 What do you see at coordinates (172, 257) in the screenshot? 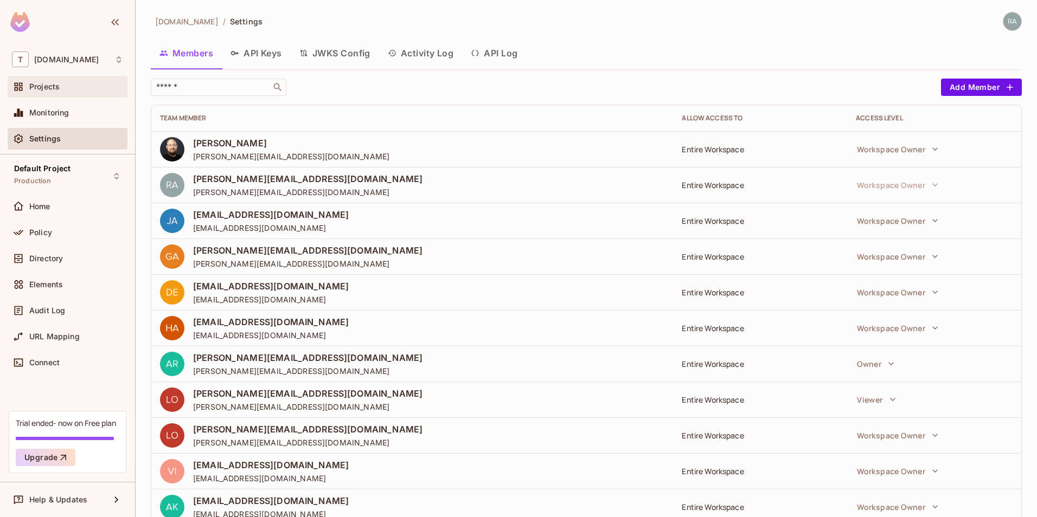
I see `img: 04f0f41c725a022506f0c662a0acb550` at bounding box center [172, 257].